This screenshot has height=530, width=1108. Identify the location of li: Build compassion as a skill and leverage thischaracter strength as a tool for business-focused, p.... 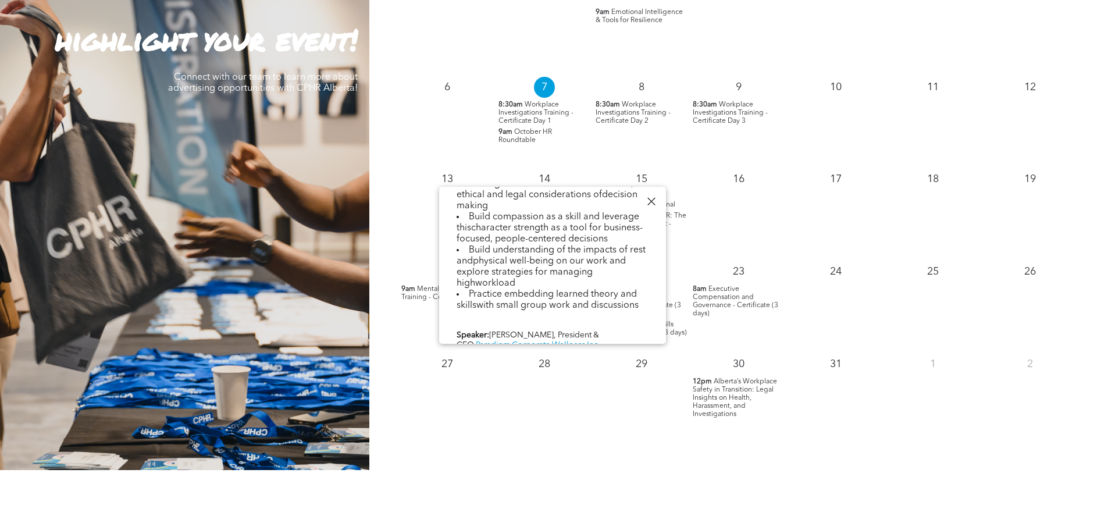
(553, 228).